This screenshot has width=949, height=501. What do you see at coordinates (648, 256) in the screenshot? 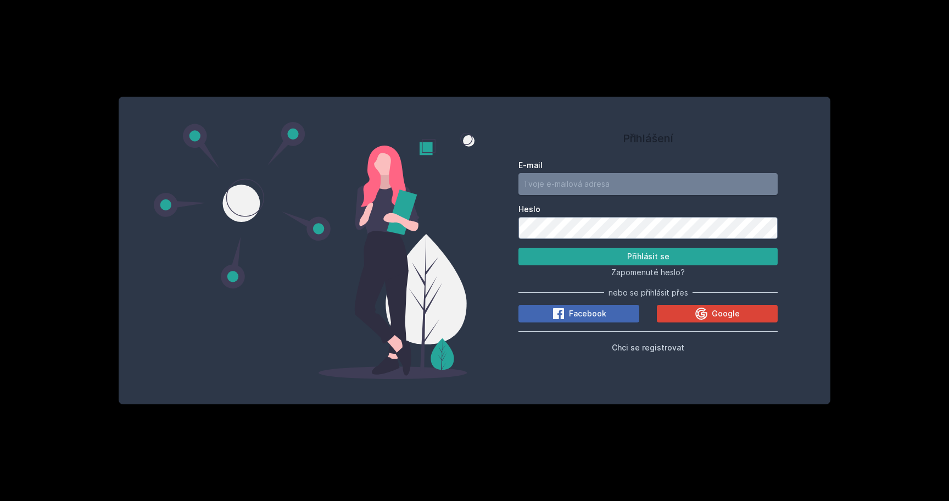
I see `button: Přihlásit se` at bounding box center [648, 256].